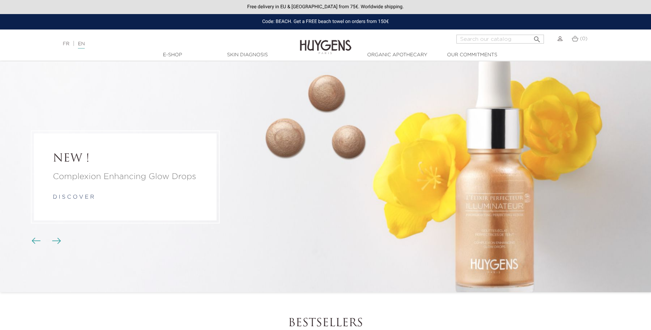 The height and width of the screenshot is (330, 651). I want to click on a: FR, so click(66, 44).